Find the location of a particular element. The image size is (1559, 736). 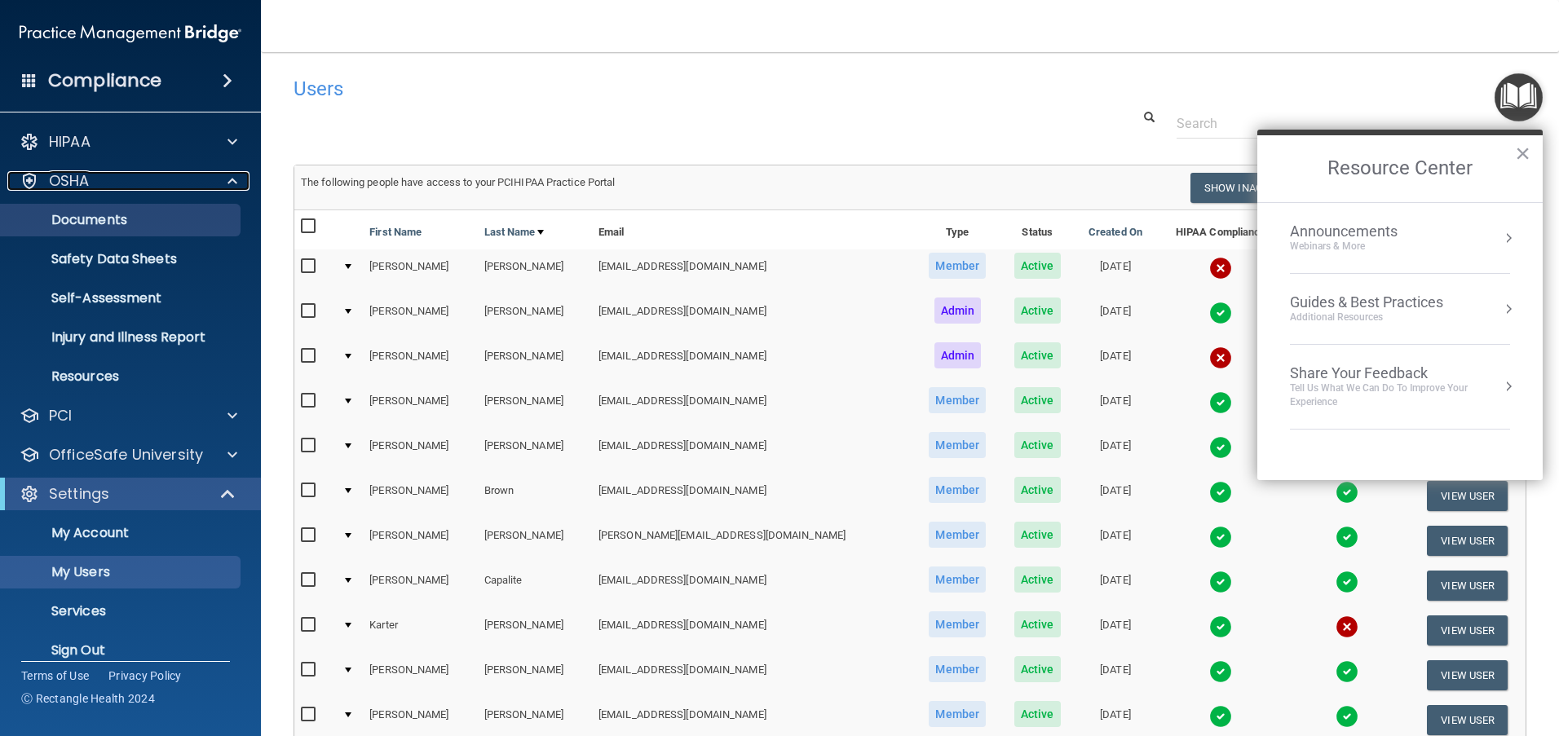

a: Last Name is located at coordinates (515, 232).